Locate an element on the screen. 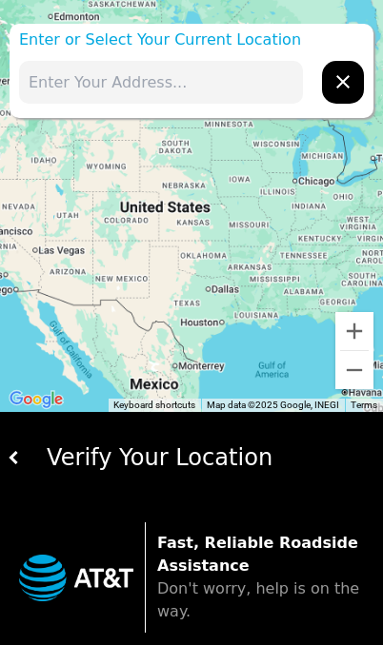  button: Zoom out is located at coordinates (354, 370).